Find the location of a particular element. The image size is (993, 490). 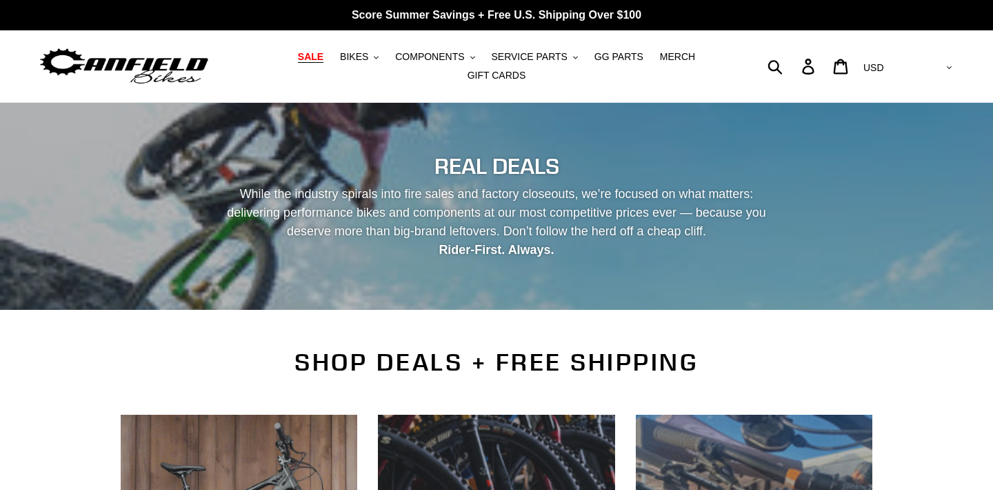

a: GG PARTS is located at coordinates (619, 57).